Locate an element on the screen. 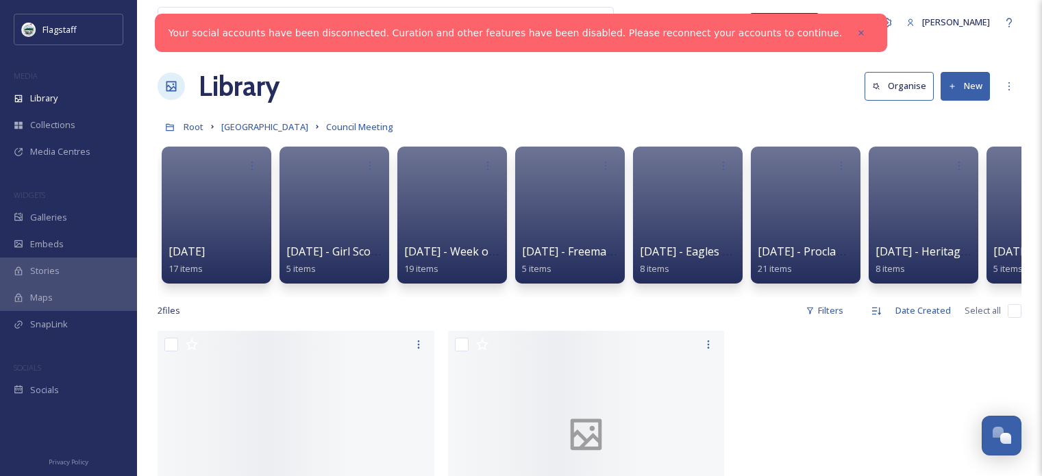 The height and width of the screenshot is (476, 1042). a: Root is located at coordinates (193, 127).